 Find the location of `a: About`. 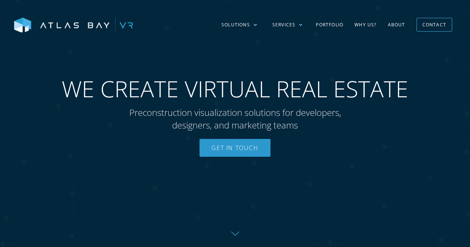

a: About is located at coordinates (396, 25).